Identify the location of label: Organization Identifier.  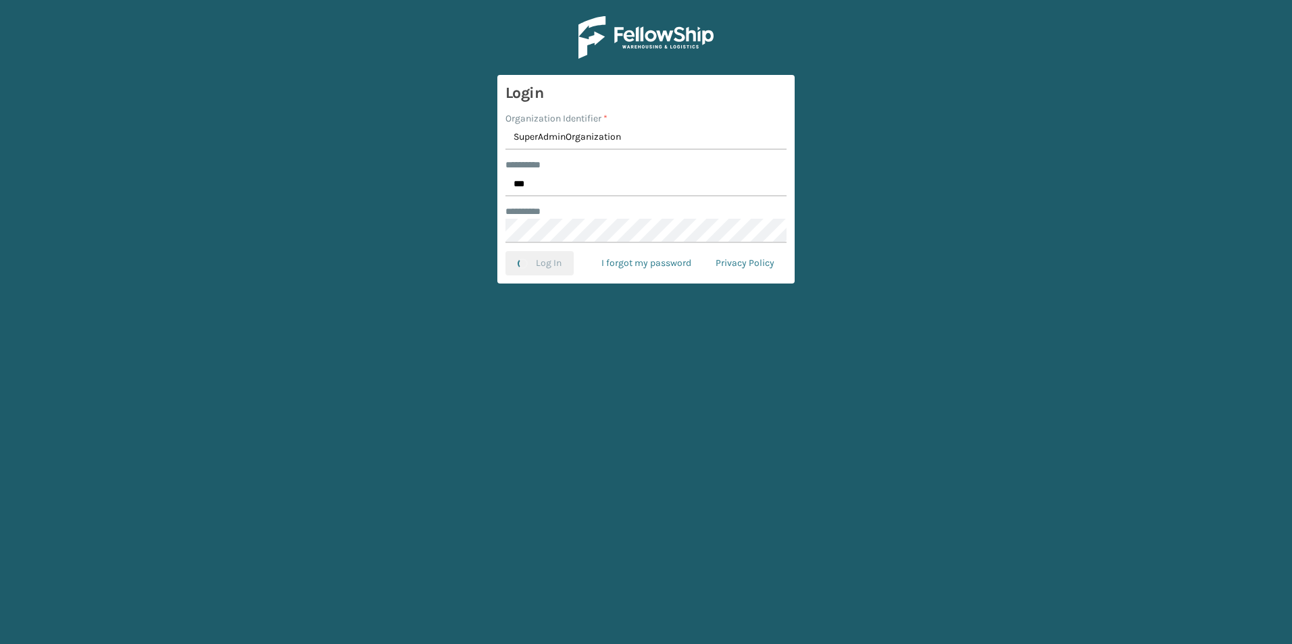
(556, 118).